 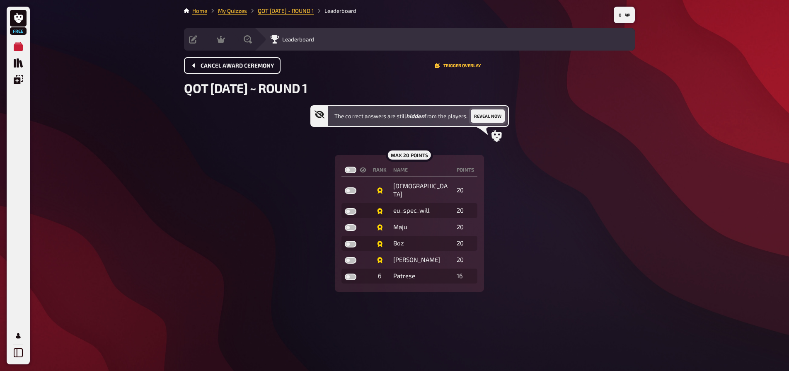 What do you see at coordinates (488, 116) in the screenshot?
I see `button: Reveal now` at bounding box center [488, 116].